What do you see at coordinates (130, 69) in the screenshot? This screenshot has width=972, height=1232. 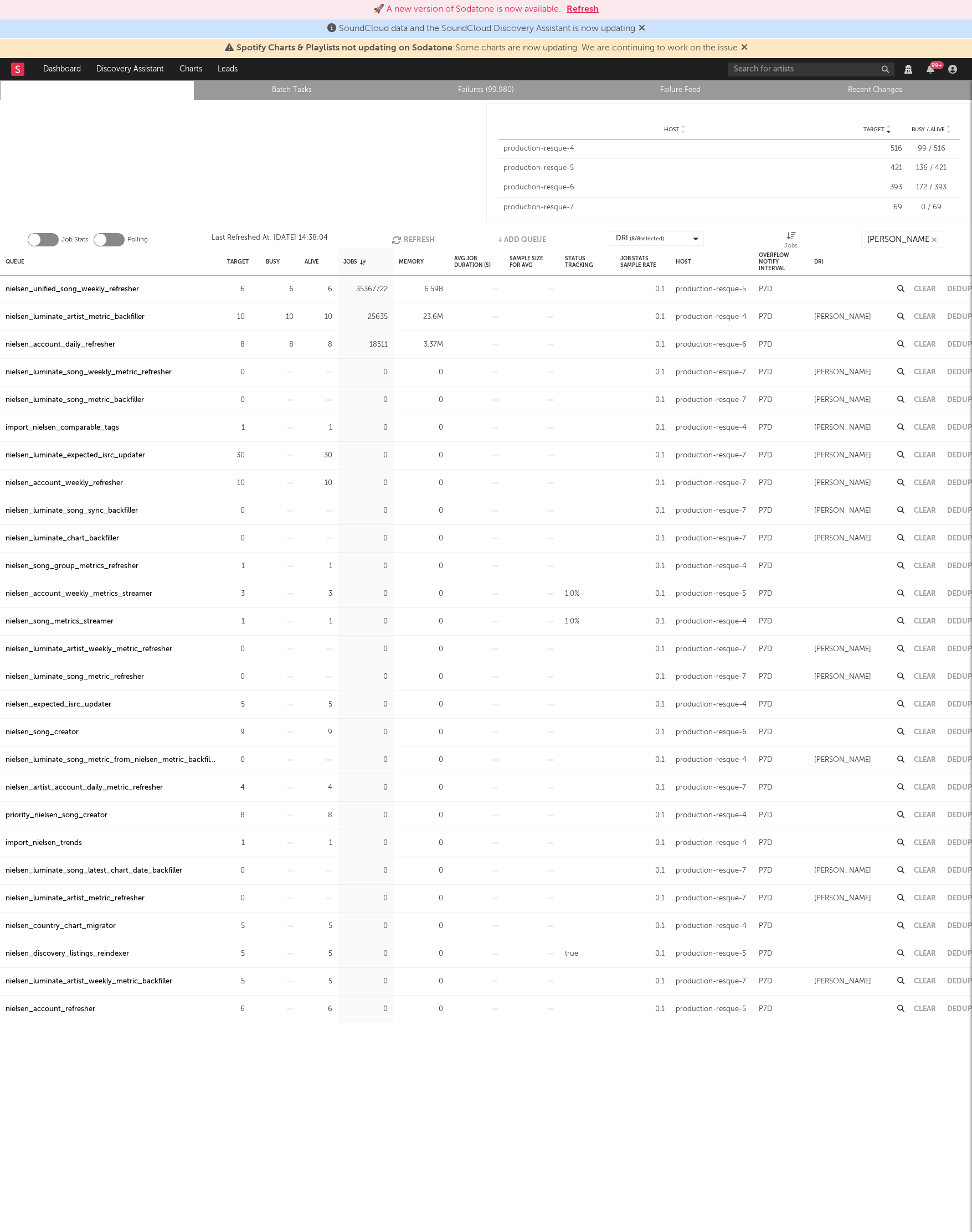 I see `a: Discovery Assistant` at bounding box center [130, 69].